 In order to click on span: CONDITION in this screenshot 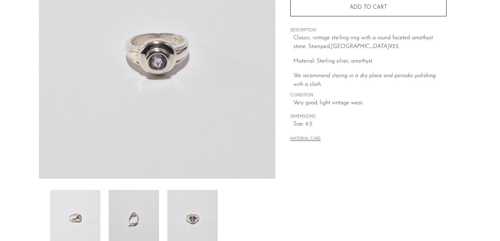, I will do `click(368, 95)`.